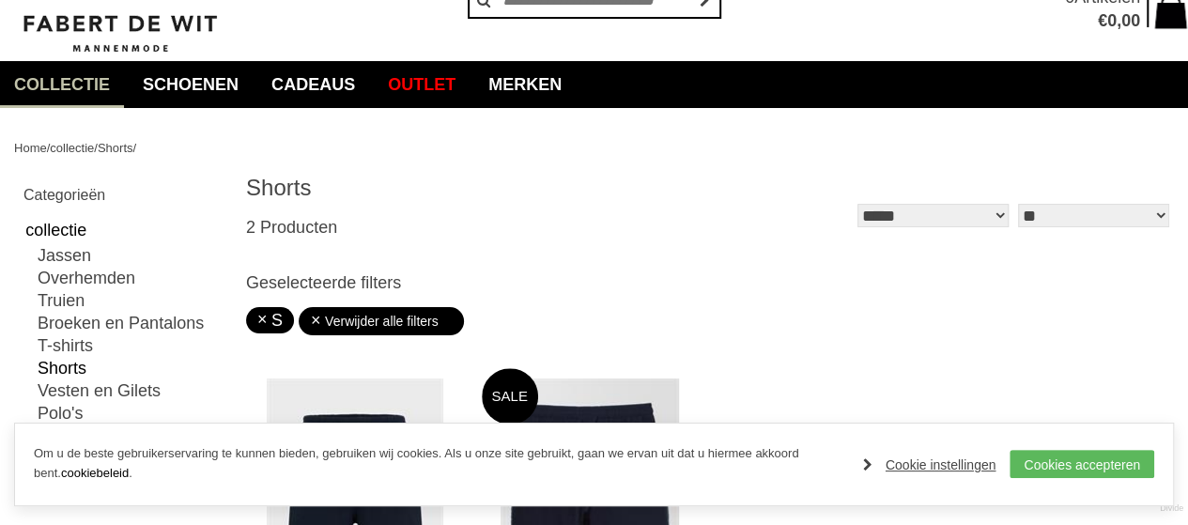 The image size is (1188, 525). Describe the element at coordinates (930, 465) in the screenshot. I see `a: Cookie instellingen` at that location.